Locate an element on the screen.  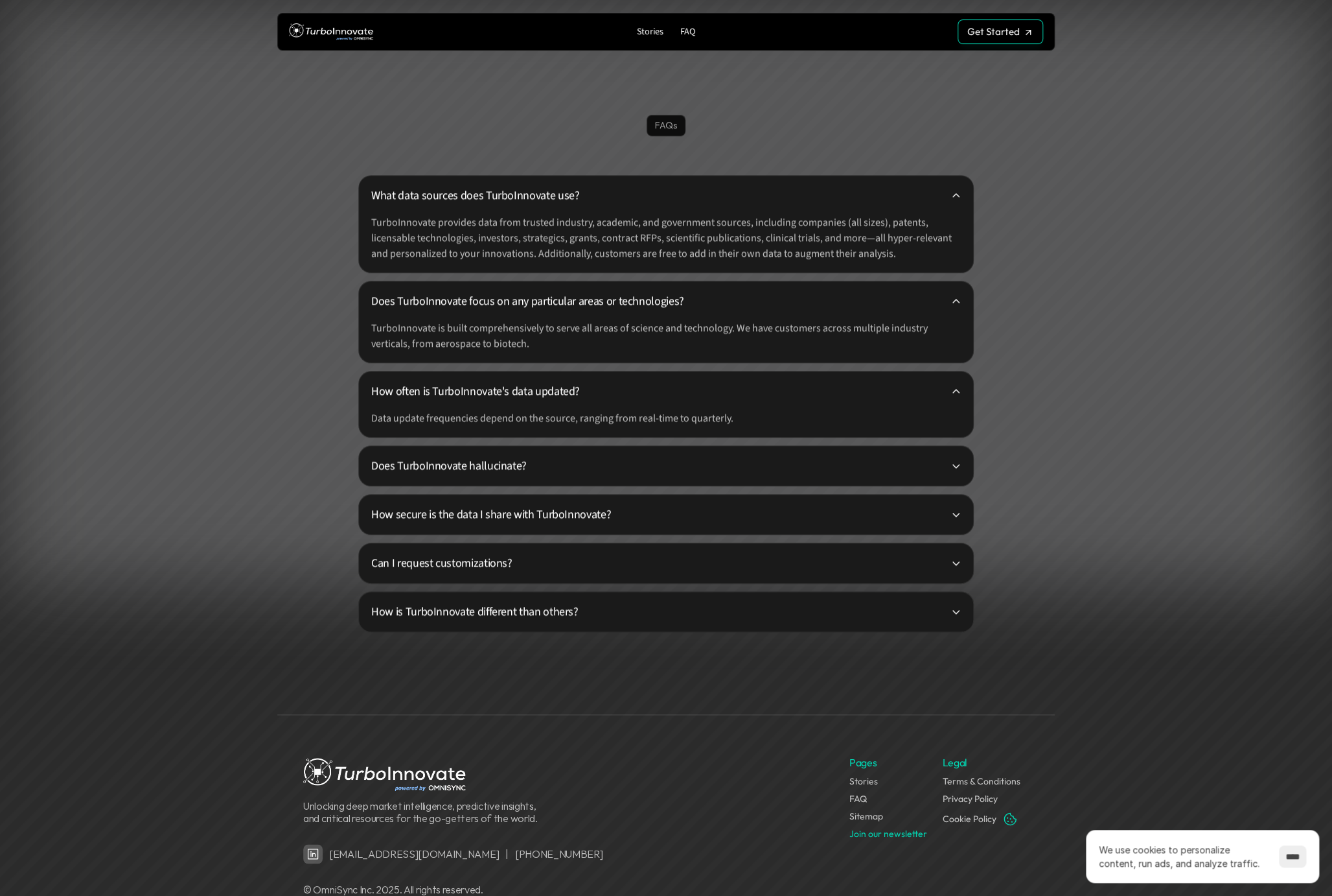
p: Pages is located at coordinates (864, 762).